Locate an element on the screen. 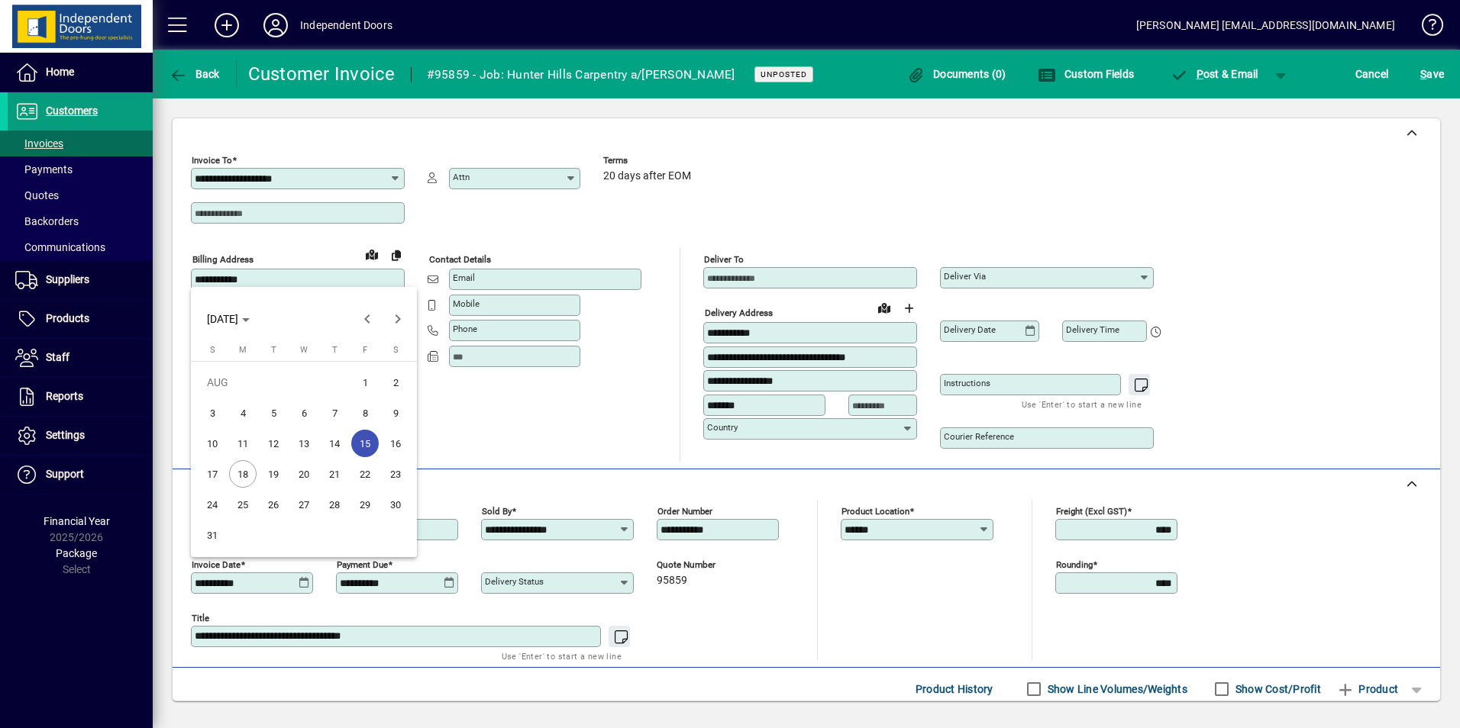 The height and width of the screenshot is (728, 1460). button: Sun Aug 31 2025 is located at coordinates (212, 535).